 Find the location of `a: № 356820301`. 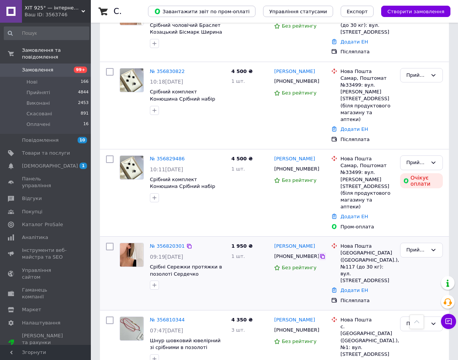

a: № 356820301 is located at coordinates (167, 246).